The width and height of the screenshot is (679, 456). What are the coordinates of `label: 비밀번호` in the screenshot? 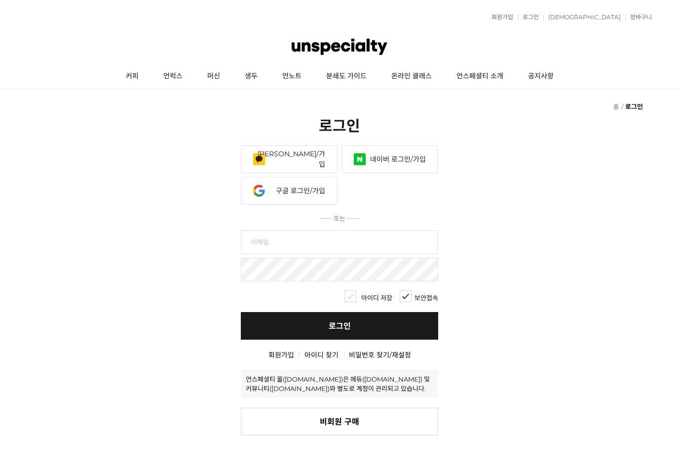 It's located at (339, 272).